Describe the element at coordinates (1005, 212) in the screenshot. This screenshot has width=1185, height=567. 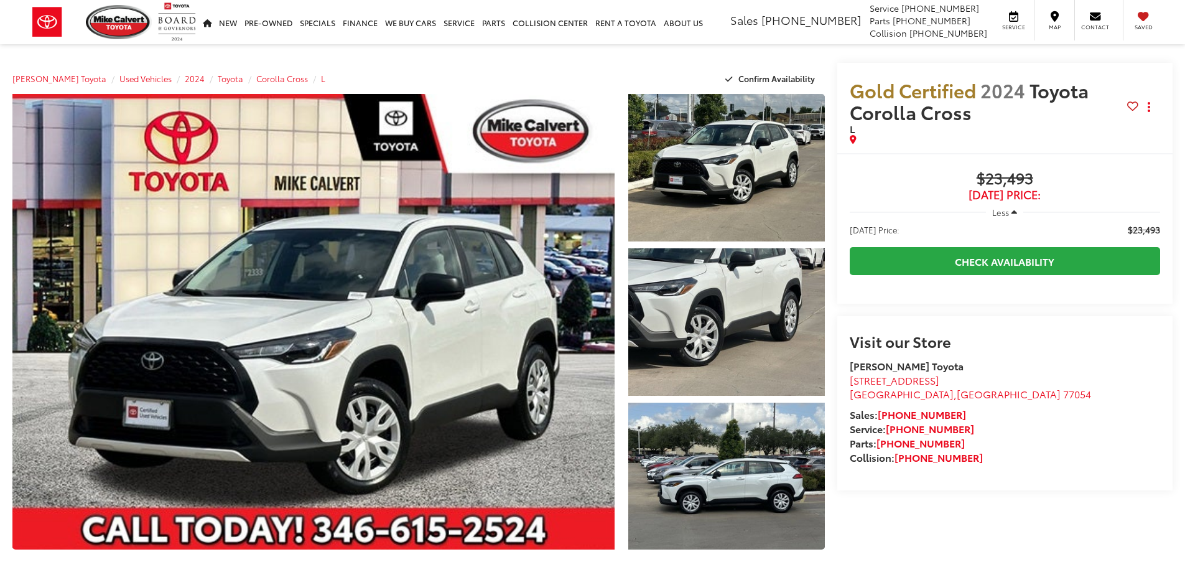
I see `button: Less` at that location.